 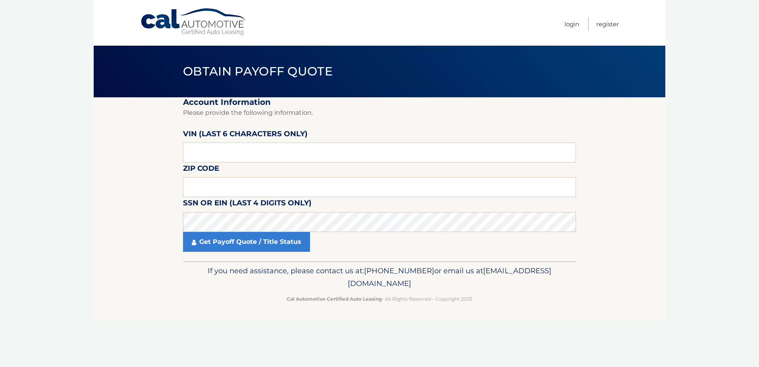 What do you see at coordinates (607, 24) in the screenshot?
I see `a: Register` at bounding box center [607, 24].